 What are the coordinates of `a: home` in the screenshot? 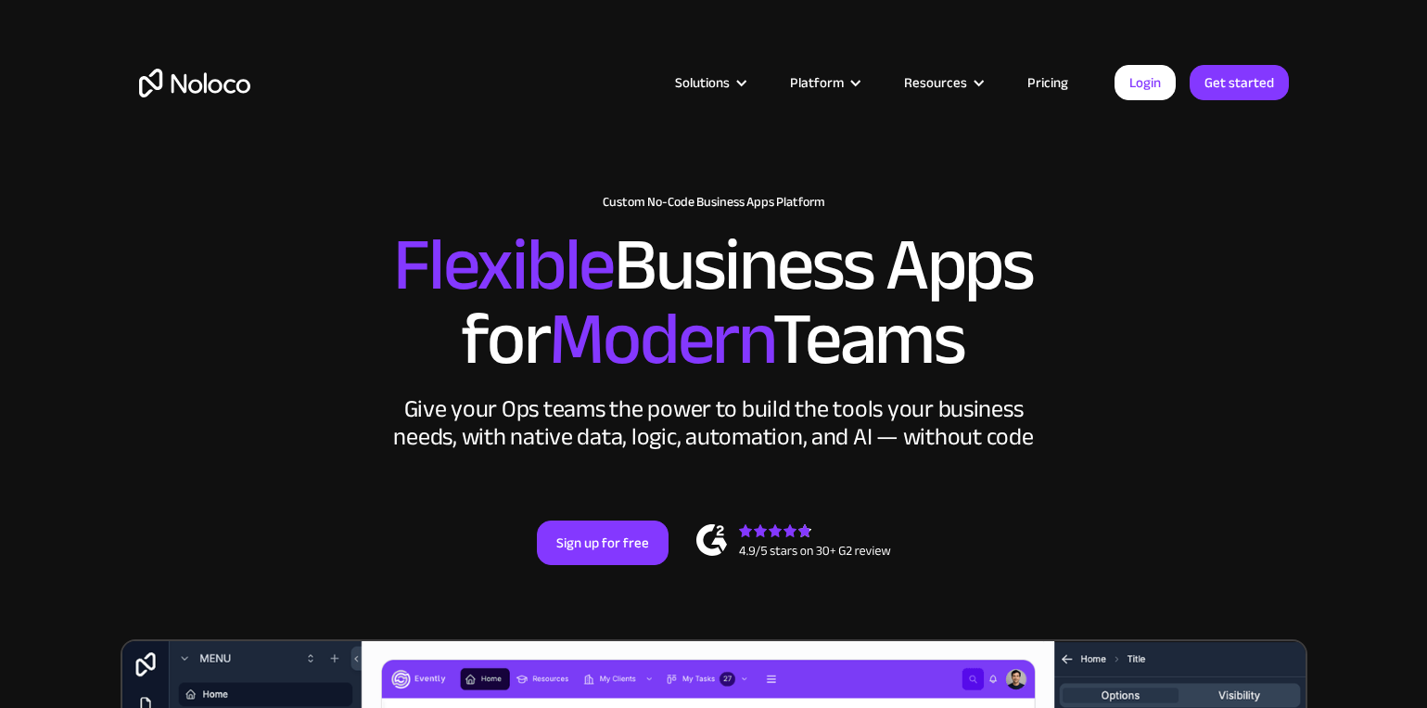 It's located at (195, 83).